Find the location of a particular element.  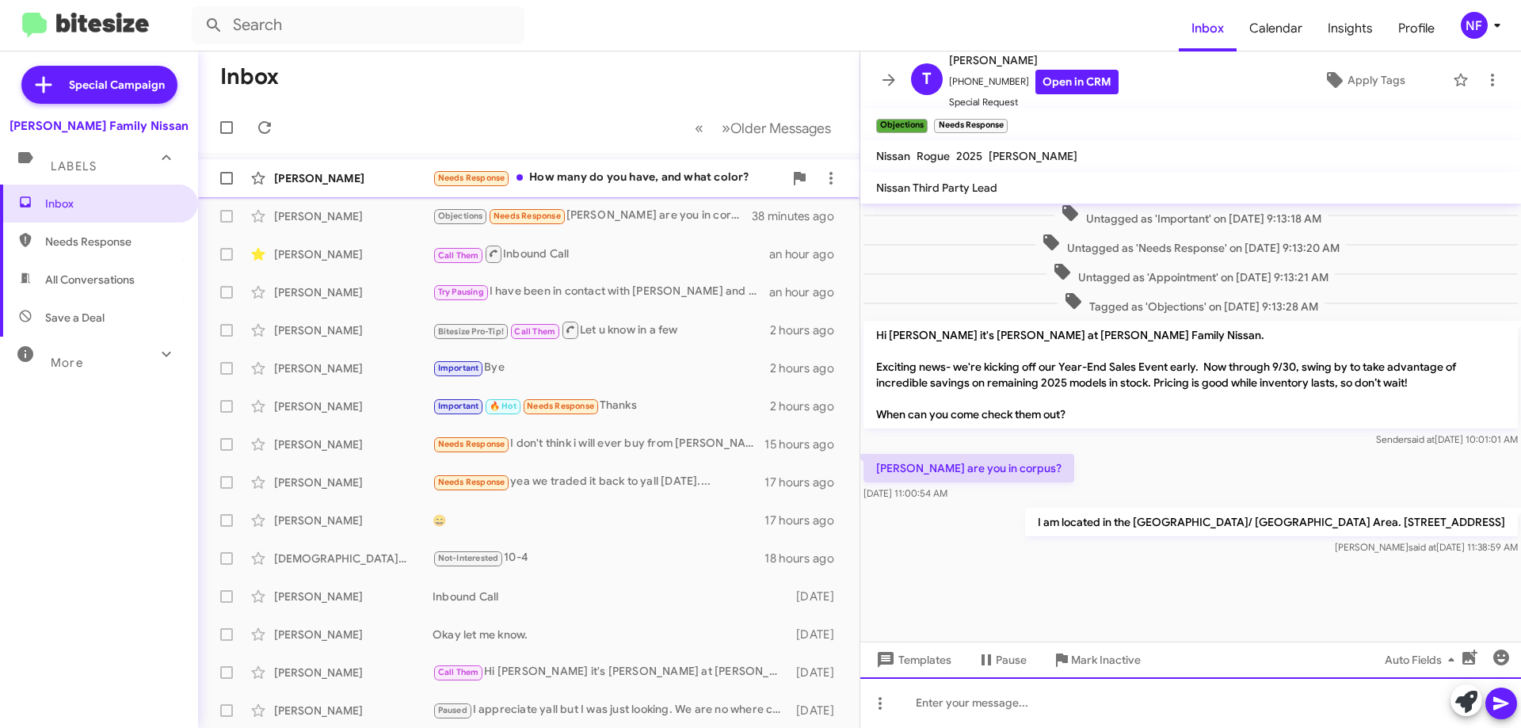

a: Insights is located at coordinates (1350, 29).